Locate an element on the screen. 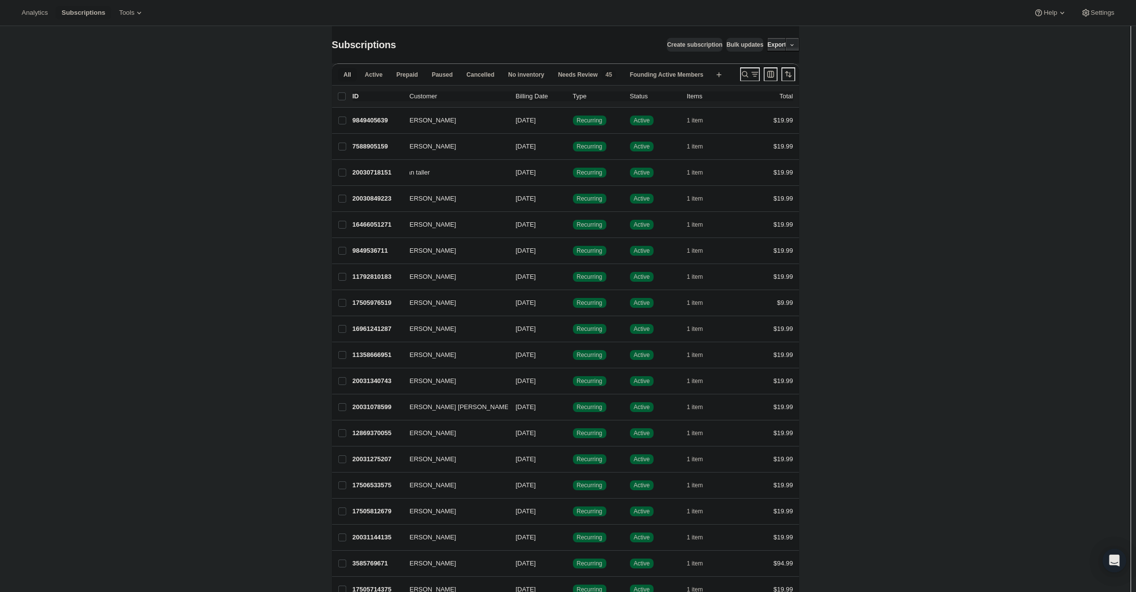  button: Bulk updates is located at coordinates (745, 45).